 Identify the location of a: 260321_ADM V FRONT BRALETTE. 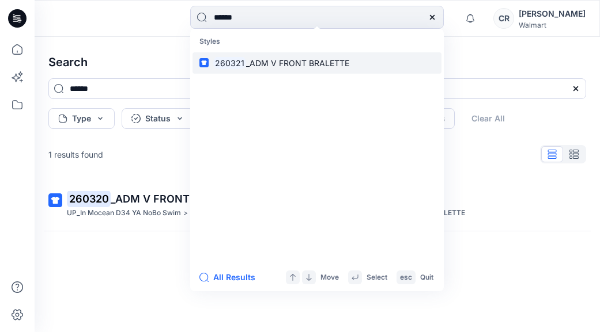
(317, 63).